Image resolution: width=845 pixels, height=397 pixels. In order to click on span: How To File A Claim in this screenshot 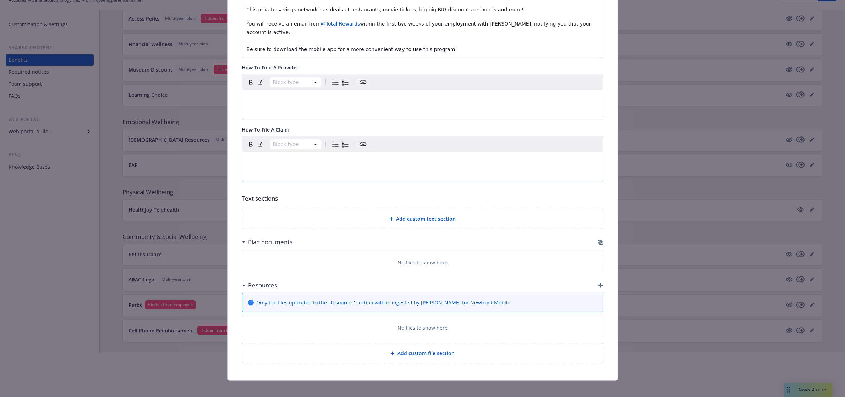, I will do `click(266, 129)`.